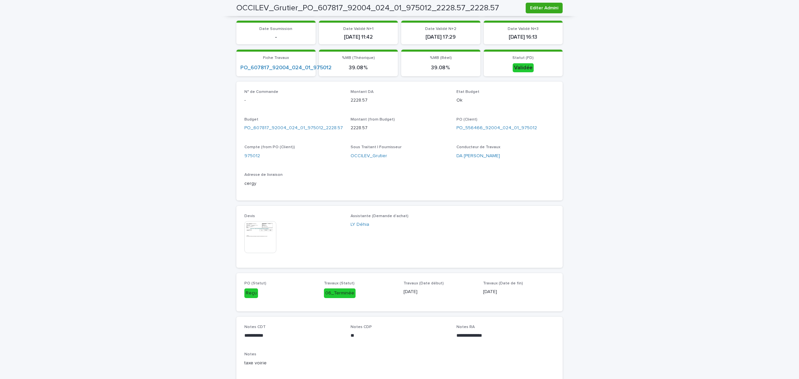  Describe the element at coordinates (376, 147) in the screenshot. I see `span: Sous Traitant | Fournisseur` at that location.